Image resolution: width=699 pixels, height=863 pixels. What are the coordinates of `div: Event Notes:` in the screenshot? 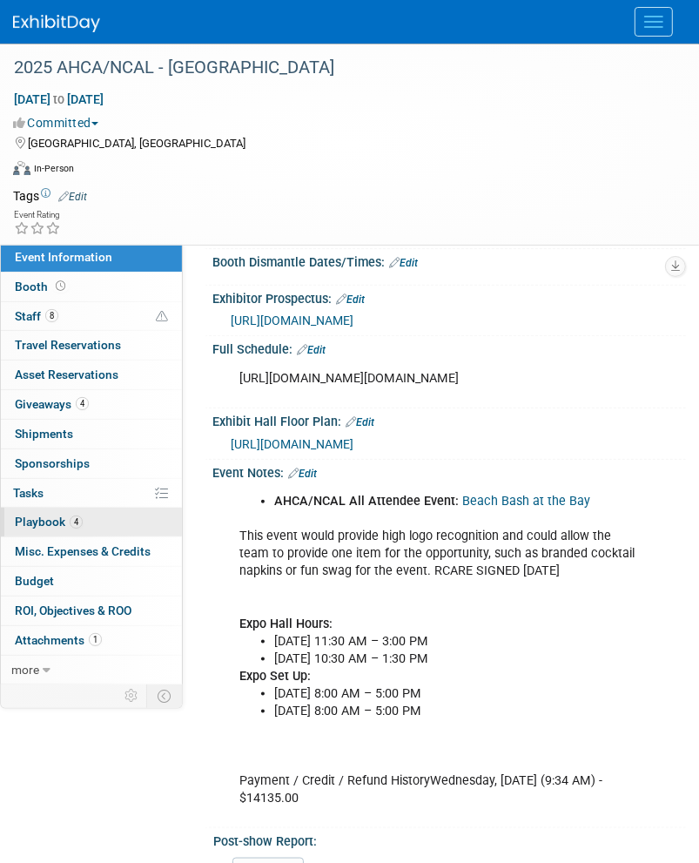 It's located at (449, 471).